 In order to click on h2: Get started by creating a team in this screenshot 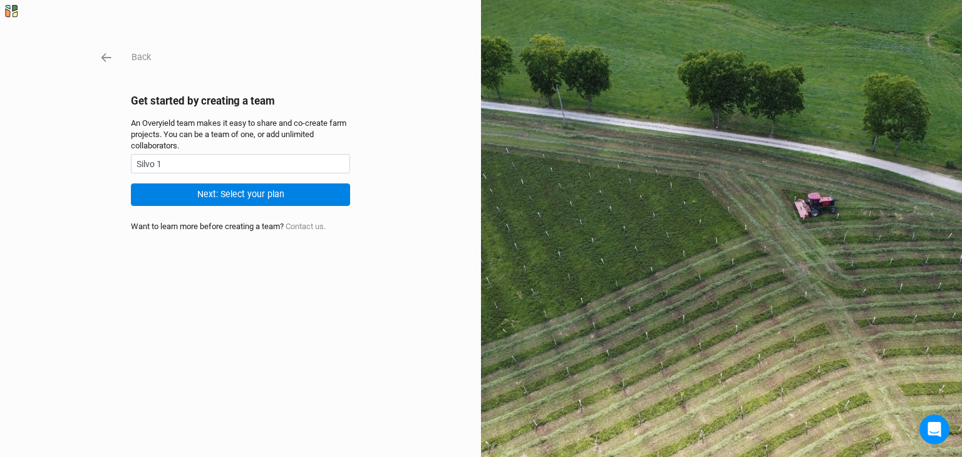, I will do `click(241, 101)`.